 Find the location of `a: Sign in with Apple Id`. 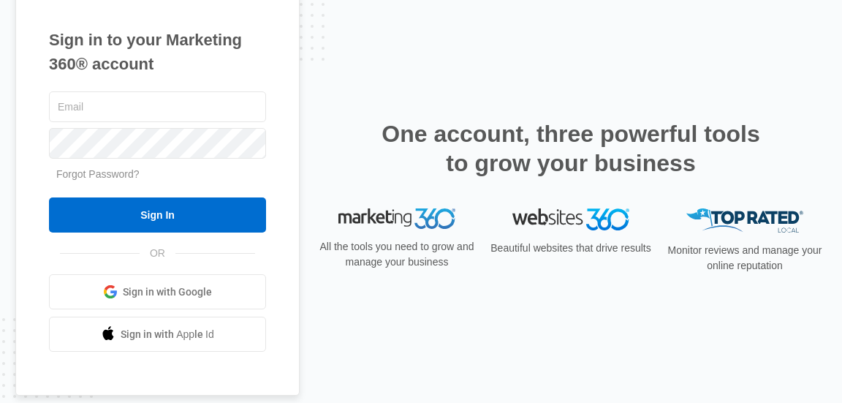

a: Sign in with Apple Id is located at coordinates (157, 334).